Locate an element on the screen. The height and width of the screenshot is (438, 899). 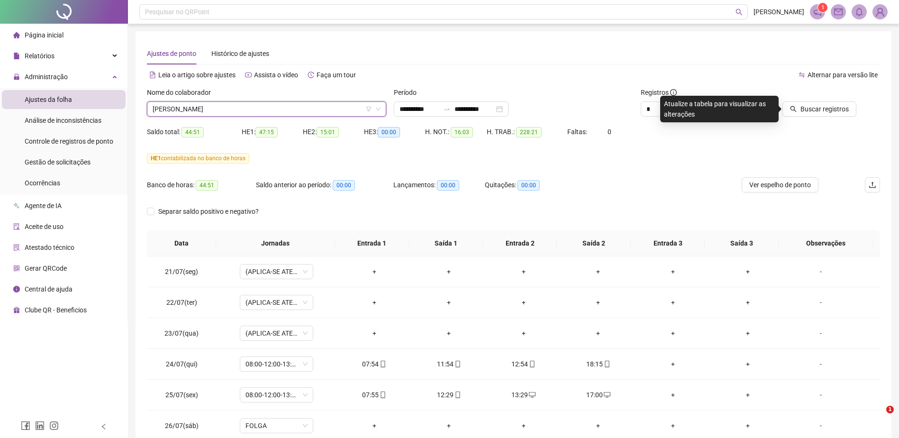
span: desktop is located at coordinates (606, 395).